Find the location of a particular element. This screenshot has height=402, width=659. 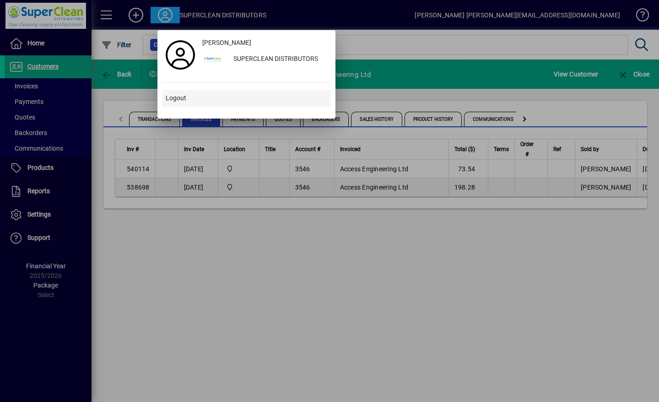

button: SUPERCLEAN DISTRIBUTORS is located at coordinates (265, 60).